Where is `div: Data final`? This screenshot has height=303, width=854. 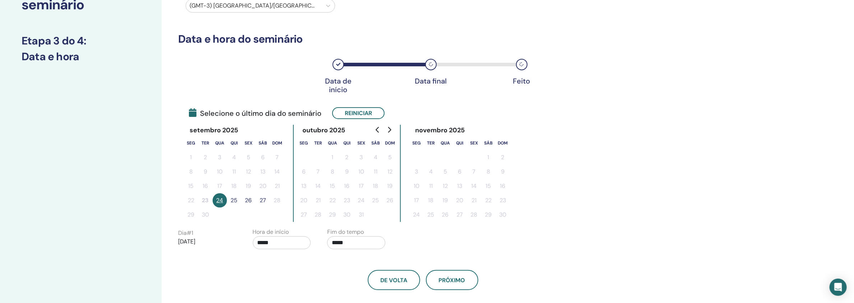 div: Data final is located at coordinates (431, 81).